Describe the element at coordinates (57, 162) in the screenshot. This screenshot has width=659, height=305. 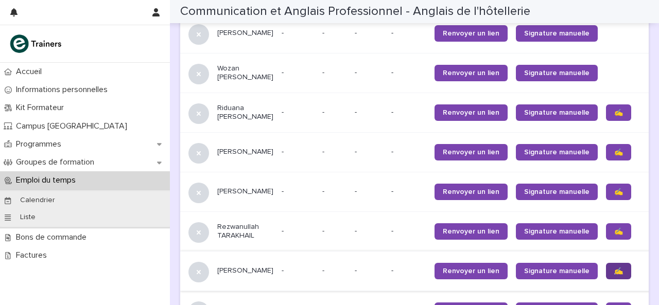
I see `p: Groupes de formation` at that location.